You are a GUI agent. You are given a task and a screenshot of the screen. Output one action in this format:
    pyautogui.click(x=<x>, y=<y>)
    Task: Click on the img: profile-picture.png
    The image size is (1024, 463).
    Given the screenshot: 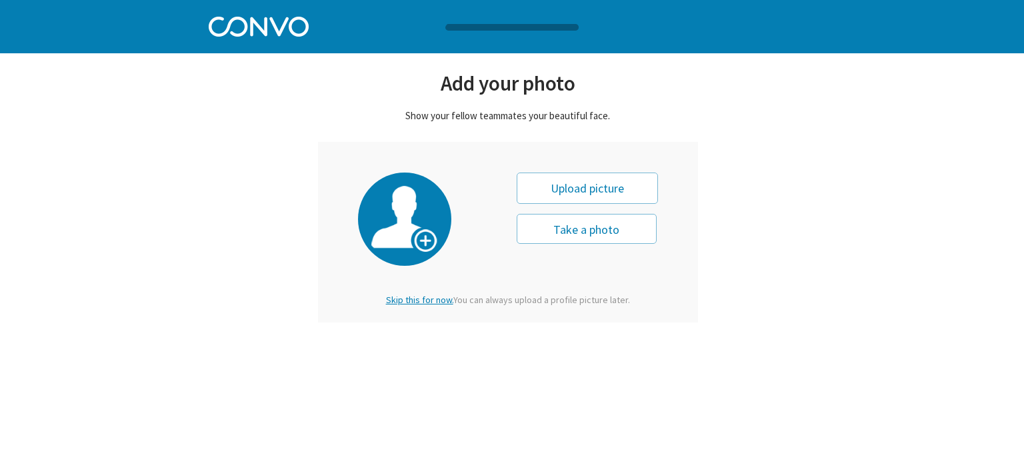 What is the action you would take?
    pyautogui.click(x=405, y=220)
    